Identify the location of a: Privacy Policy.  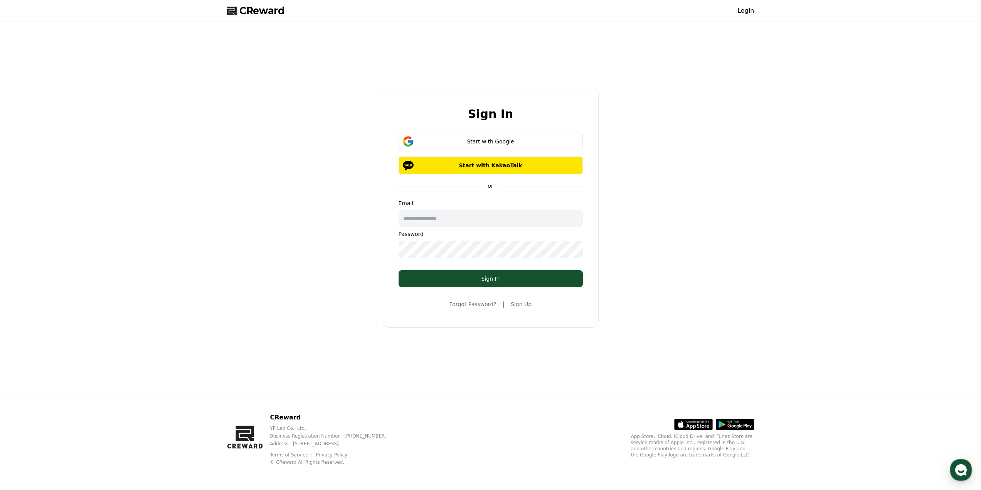
(332, 455).